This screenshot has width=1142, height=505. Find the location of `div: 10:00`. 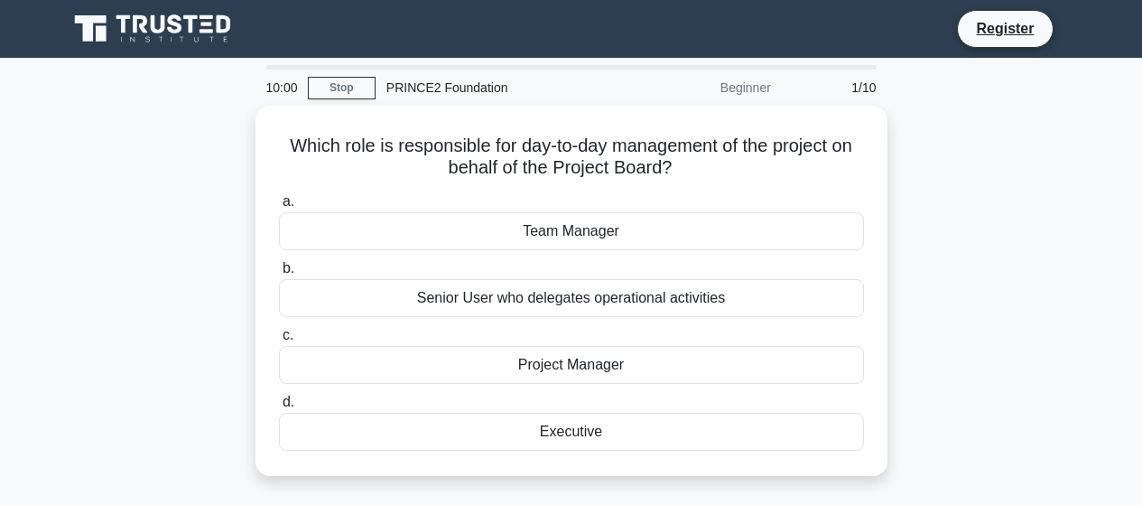

div: 10:00 is located at coordinates (282, 88).